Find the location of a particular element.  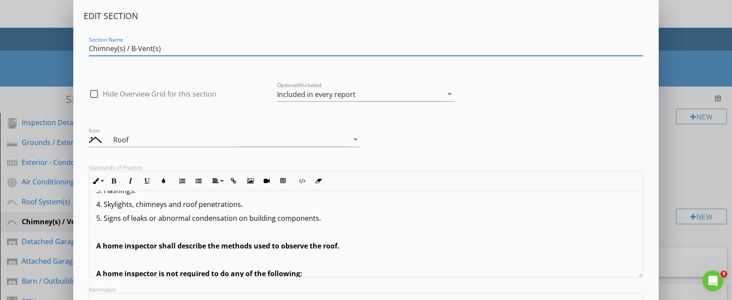

button: Italic (Ctrl+I) is located at coordinates (130, 181).